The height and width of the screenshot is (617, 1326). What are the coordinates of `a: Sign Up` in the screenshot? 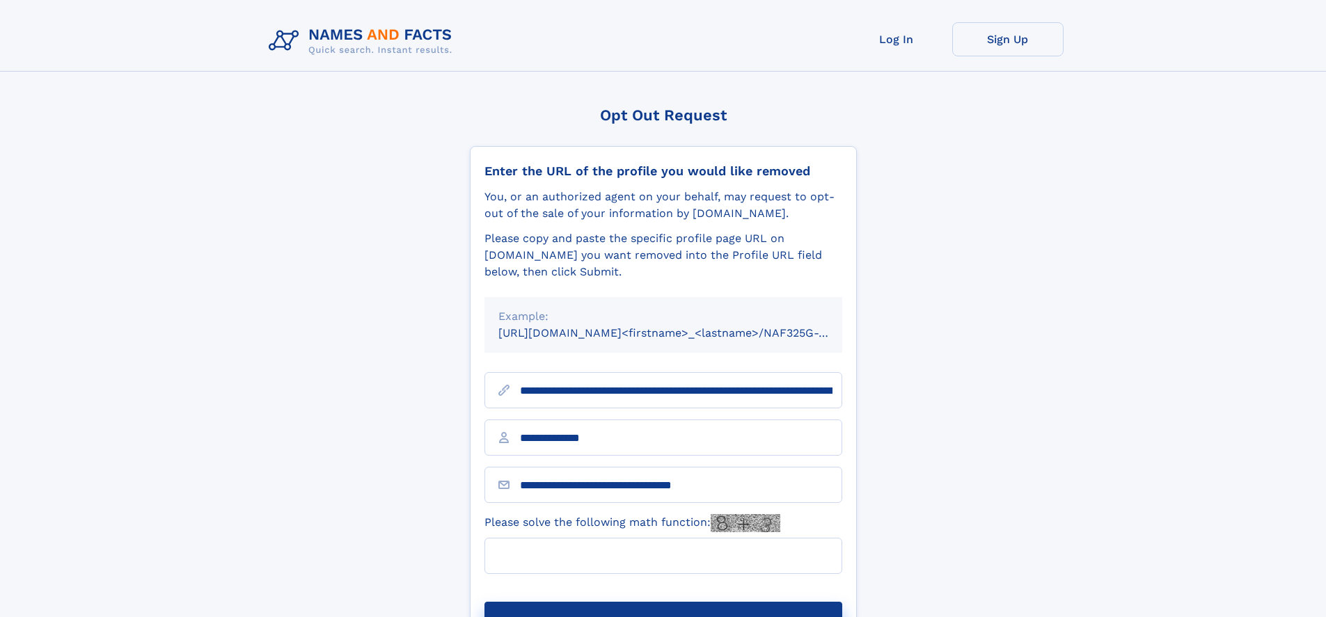 It's located at (1008, 39).